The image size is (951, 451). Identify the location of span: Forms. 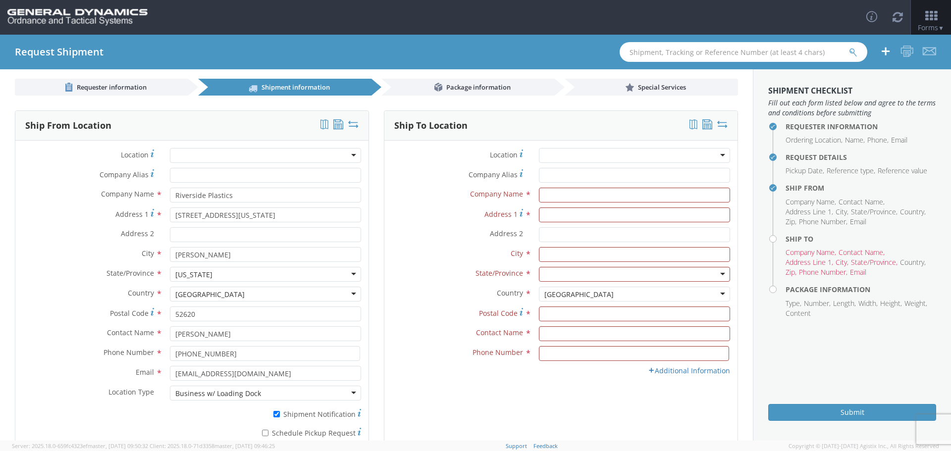
(931, 27).